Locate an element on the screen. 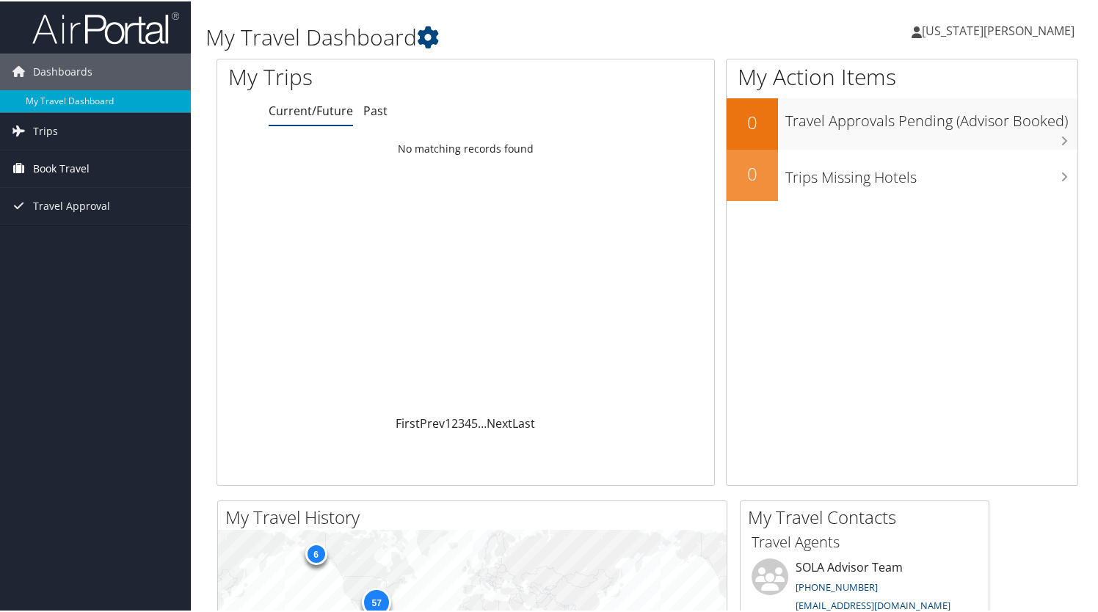 This screenshot has width=1098, height=612. td: No matching records found is located at coordinates (465, 147).